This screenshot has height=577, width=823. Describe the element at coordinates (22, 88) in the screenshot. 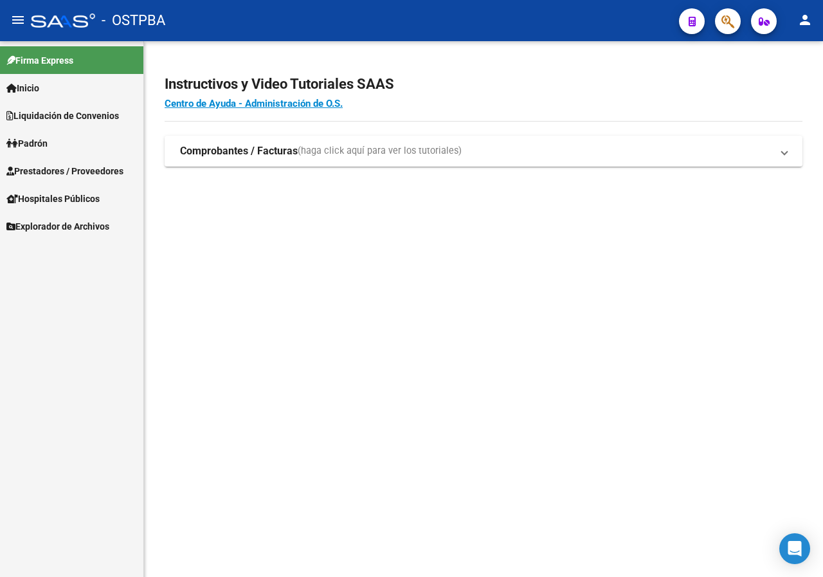

I see `span: Inicio` at that location.